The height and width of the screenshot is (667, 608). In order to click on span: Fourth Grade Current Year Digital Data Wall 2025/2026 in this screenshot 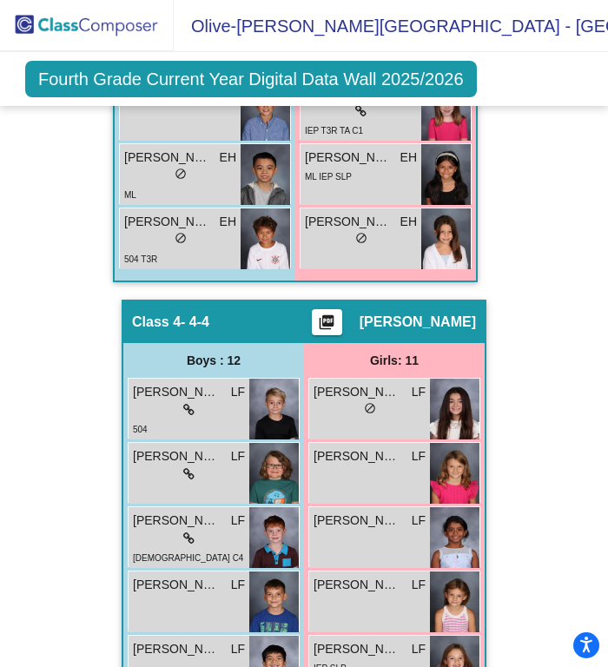, I will do `click(251, 79)`.